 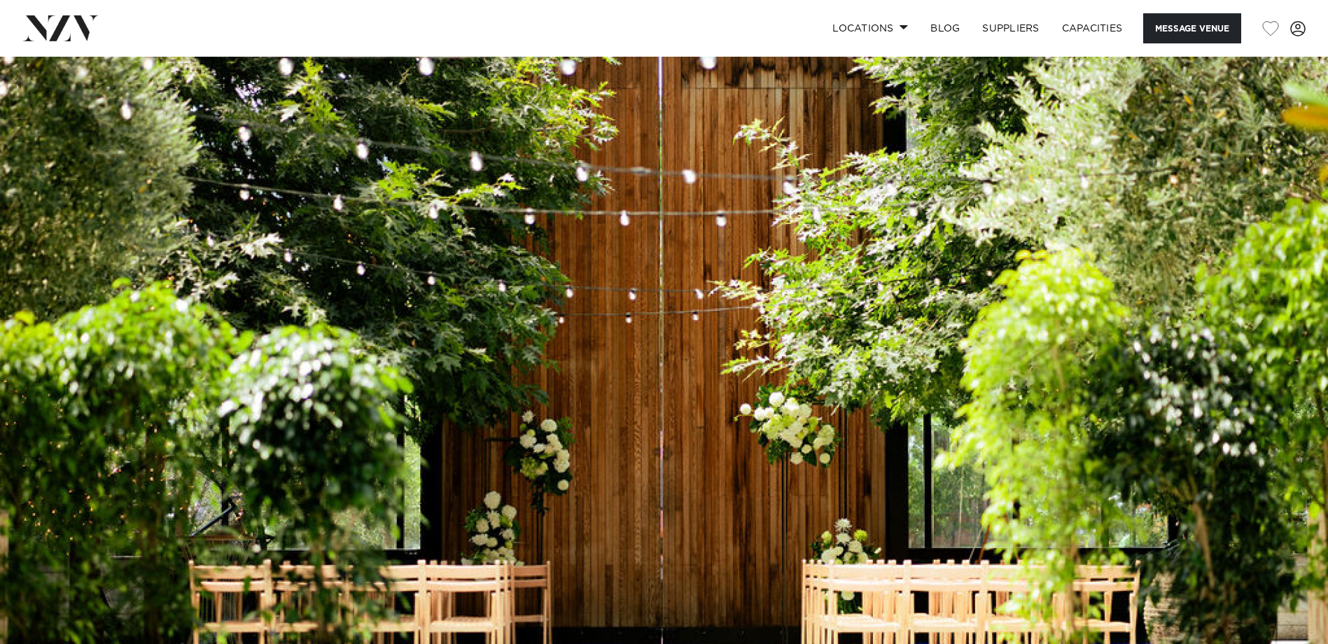 What do you see at coordinates (1010, 28) in the screenshot?
I see `a: SUPPLIERS` at bounding box center [1010, 28].